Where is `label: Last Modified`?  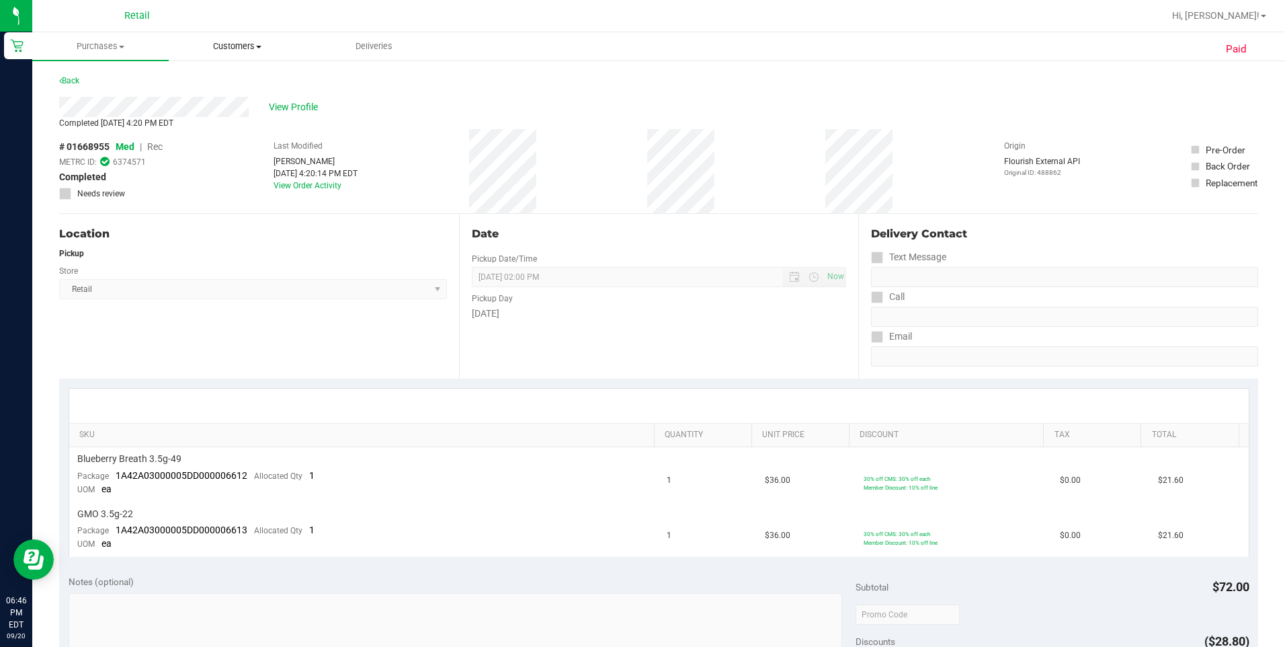
label: Last Modified is located at coordinates (298, 146).